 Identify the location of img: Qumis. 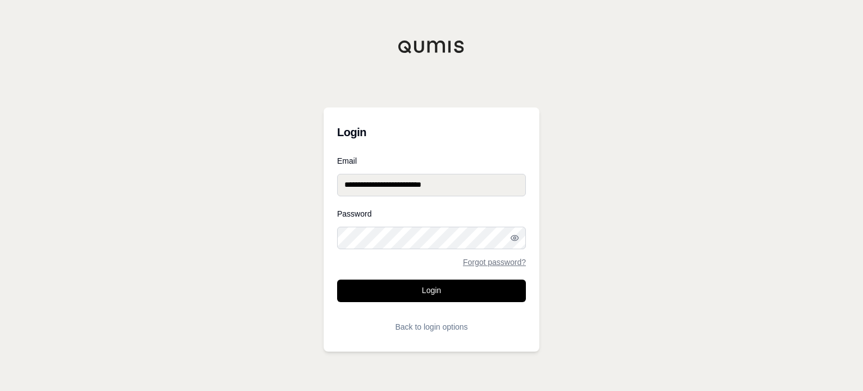
(432, 47).